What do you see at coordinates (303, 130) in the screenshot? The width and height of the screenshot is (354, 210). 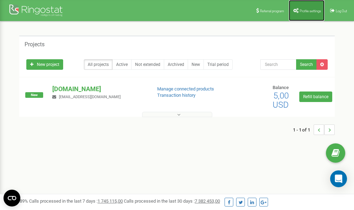 I see `span: 1 - 1 of 1` at bounding box center [303, 130].